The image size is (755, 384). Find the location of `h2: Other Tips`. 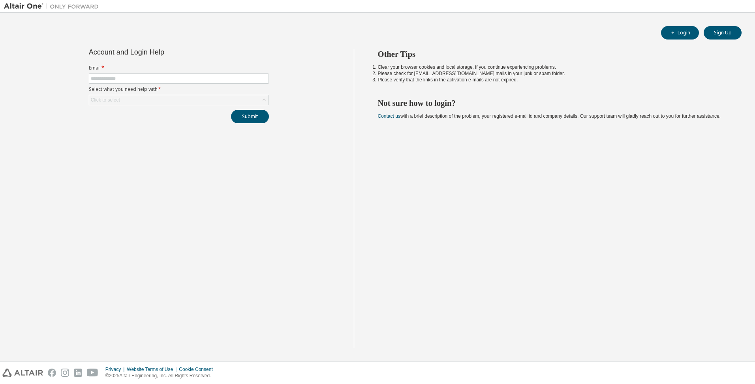

h2: Other Tips is located at coordinates (553, 54).